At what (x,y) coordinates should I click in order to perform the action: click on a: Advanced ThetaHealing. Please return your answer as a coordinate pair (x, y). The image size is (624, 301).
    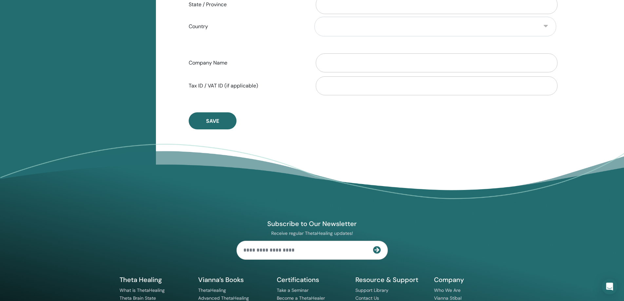
    Looking at the image, I should click on (223, 298).